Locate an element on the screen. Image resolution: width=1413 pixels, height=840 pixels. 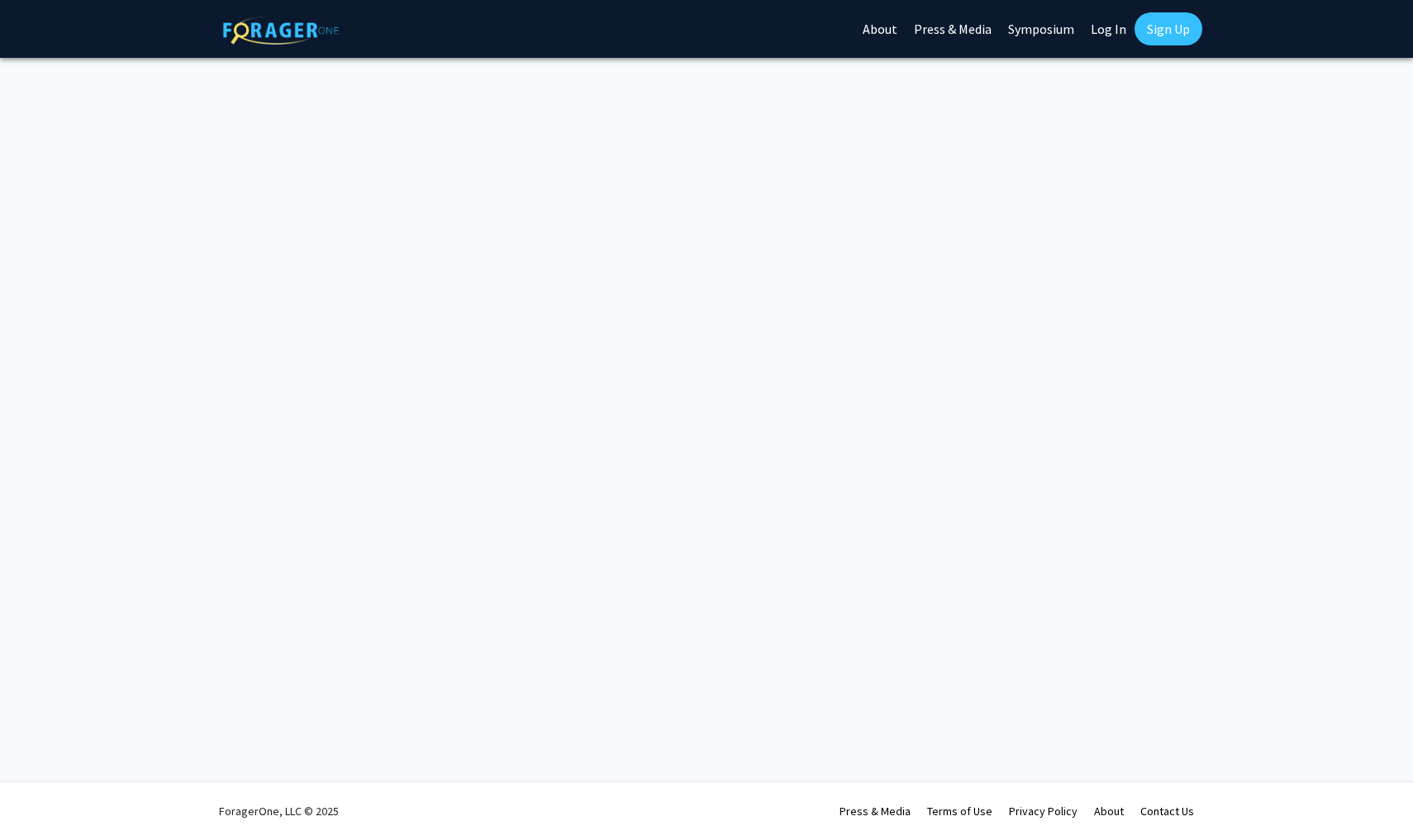
a: Terms of Use is located at coordinates (960, 812).